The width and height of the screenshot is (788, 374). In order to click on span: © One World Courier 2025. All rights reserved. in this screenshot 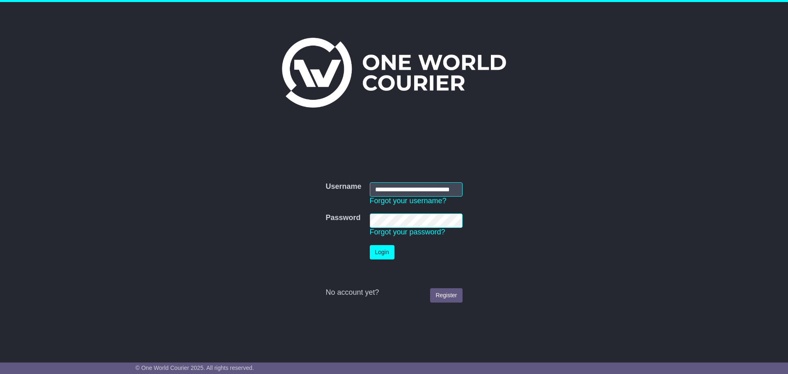, I will do `click(195, 368)`.